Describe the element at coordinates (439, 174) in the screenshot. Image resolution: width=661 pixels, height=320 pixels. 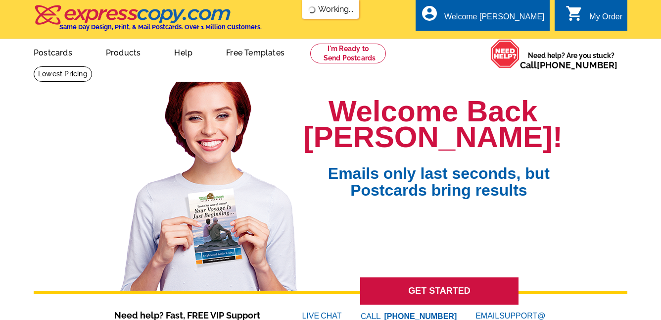
I see `span: Emails only last seconds, but Postcards bring results` at that location.